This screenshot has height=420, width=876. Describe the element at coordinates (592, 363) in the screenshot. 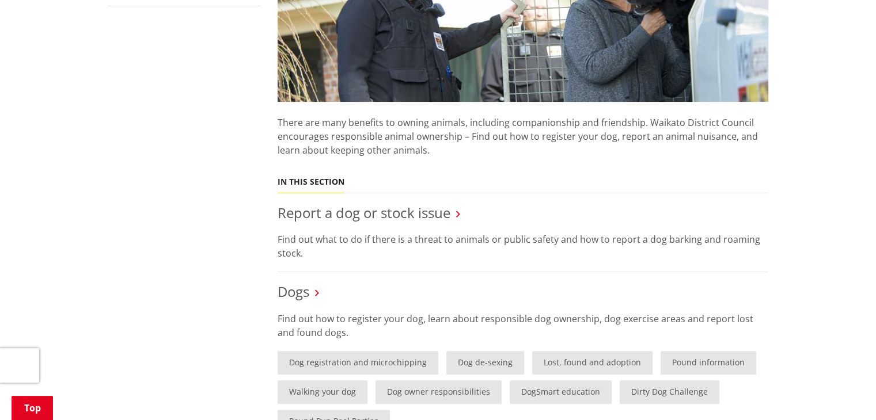

I see `a: Lost, found and adoption` at that location.